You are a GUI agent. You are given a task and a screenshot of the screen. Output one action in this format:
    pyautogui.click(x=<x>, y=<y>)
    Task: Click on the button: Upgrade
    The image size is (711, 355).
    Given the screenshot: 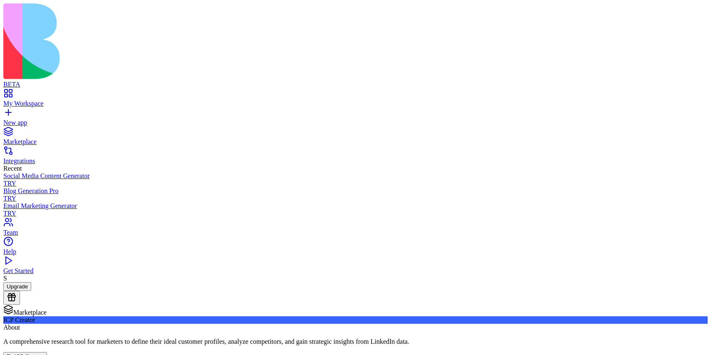 What is the action you would take?
    pyautogui.click(x=17, y=286)
    